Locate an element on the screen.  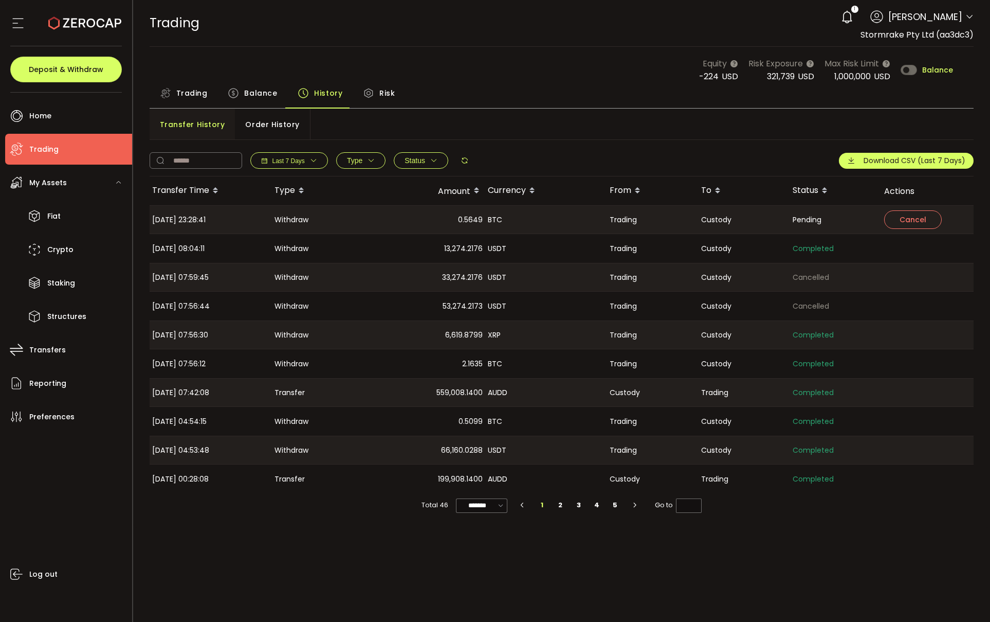
span: 13,274.2176 is located at coordinates (463, 248).